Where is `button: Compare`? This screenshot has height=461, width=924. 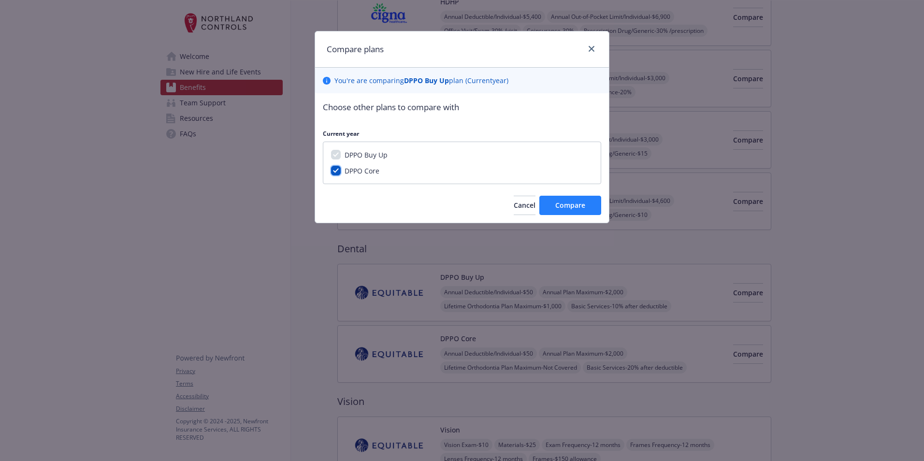
button: Compare is located at coordinates (570, 205).